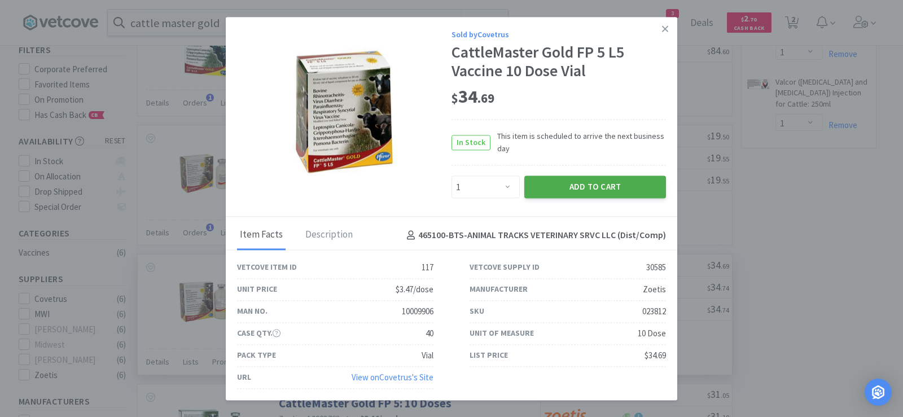 The width and height of the screenshot is (903, 417). What do you see at coordinates (656, 267) in the screenshot?
I see `div: 30585` at bounding box center [656, 267].